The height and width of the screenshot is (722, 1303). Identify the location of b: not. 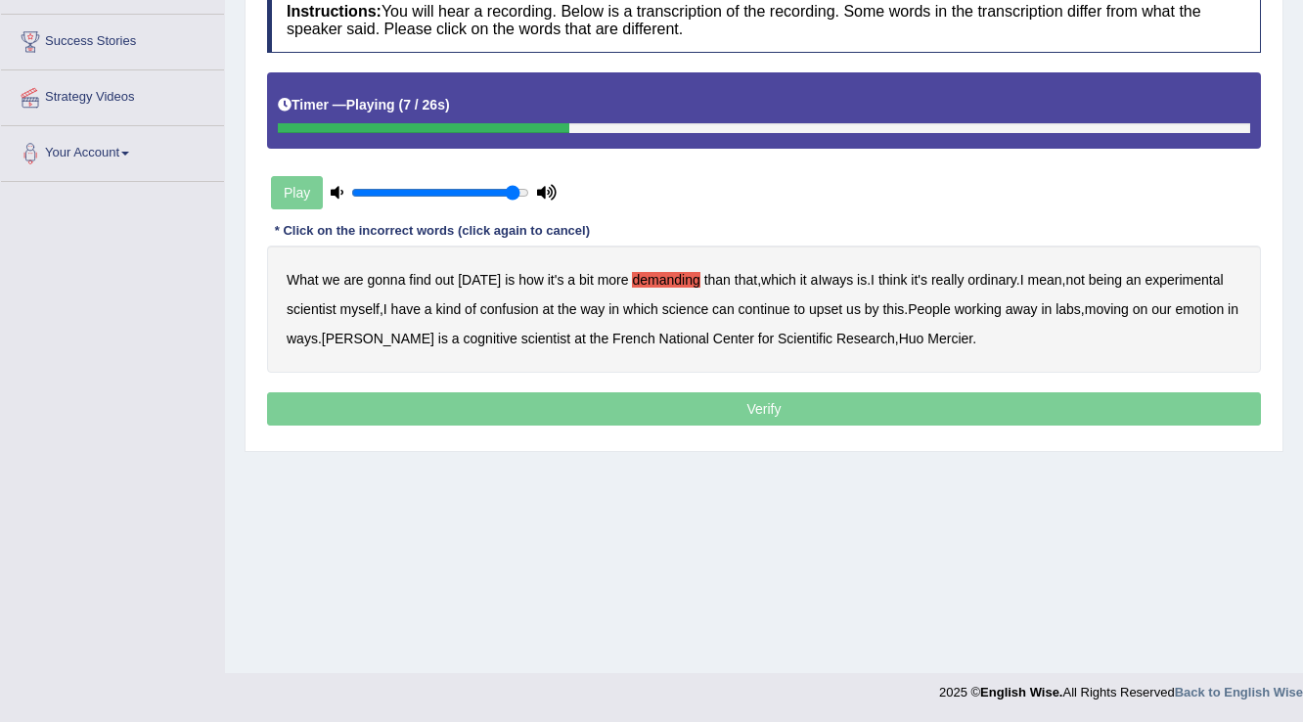
(1074, 280).